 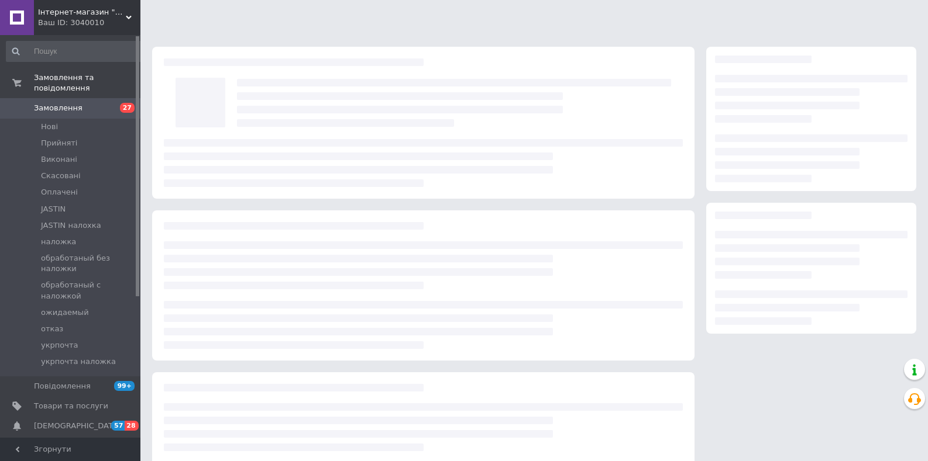 I want to click on span: обработаный с наложкой, so click(x=91, y=291).